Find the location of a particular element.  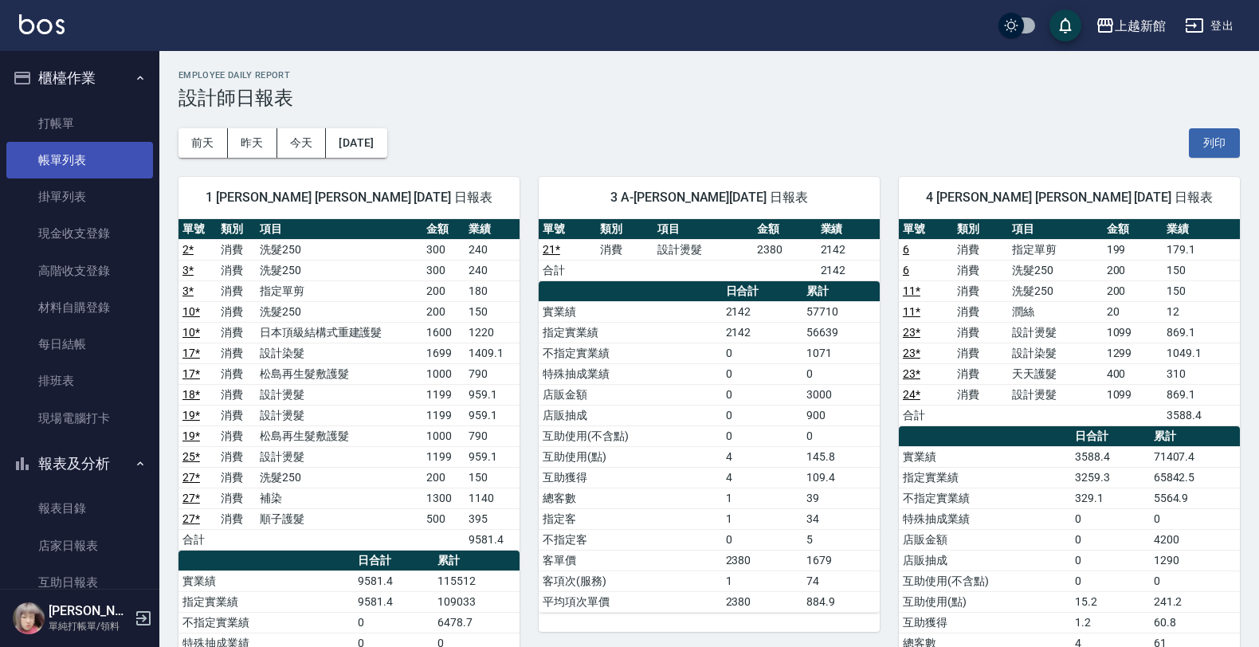

td: 60.8 is located at coordinates (1194, 622).